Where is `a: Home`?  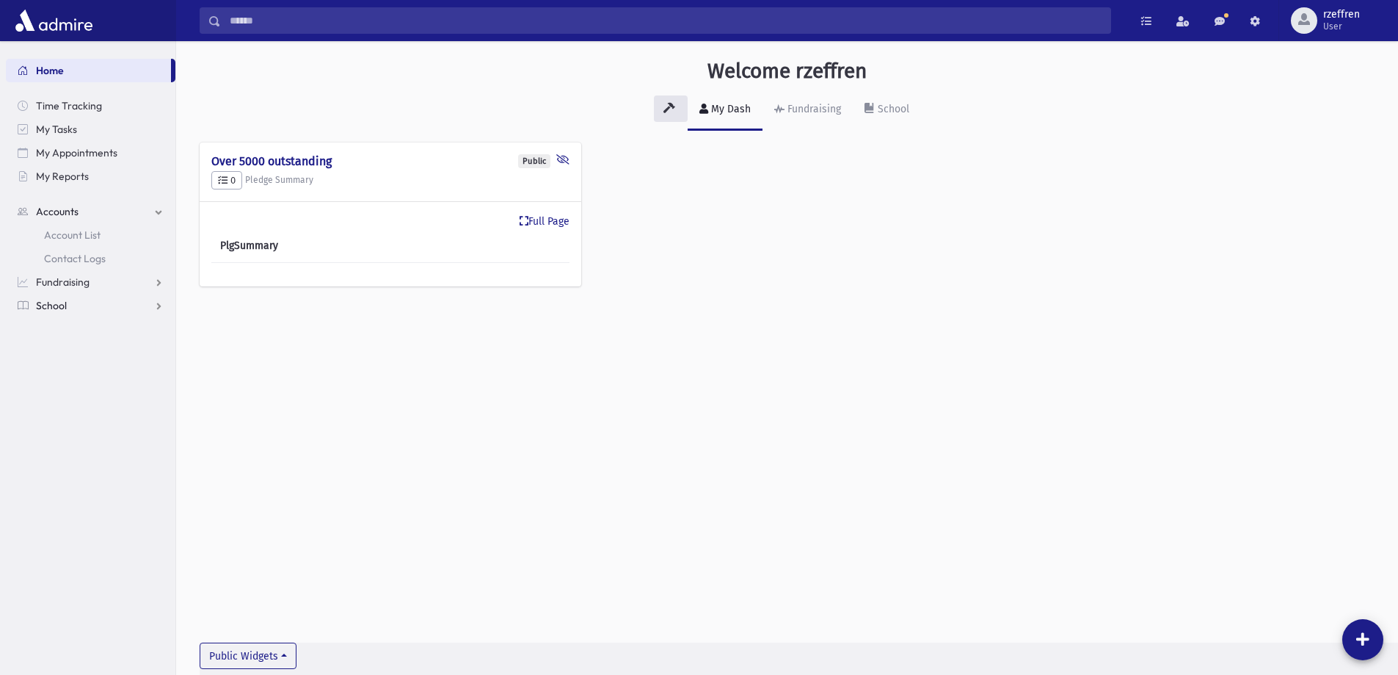 a: Home is located at coordinates (88, 70).